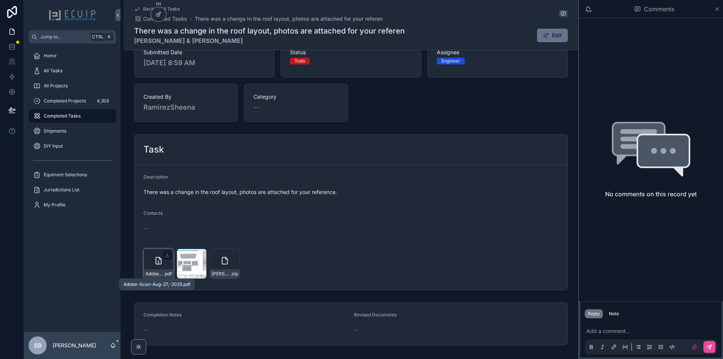 The height and width of the screenshot is (359, 723). What do you see at coordinates (204, 52) in the screenshot?
I see `span: Submitted Date` at bounding box center [204, 52].